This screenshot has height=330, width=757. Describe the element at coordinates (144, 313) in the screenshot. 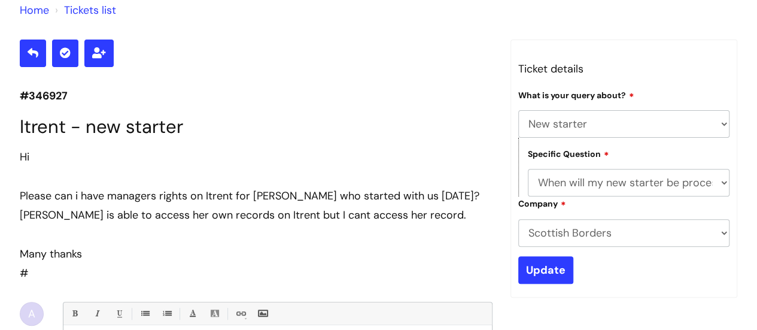

I see `a: • Unordered List (Ctrl-Shift-7)` at that location.